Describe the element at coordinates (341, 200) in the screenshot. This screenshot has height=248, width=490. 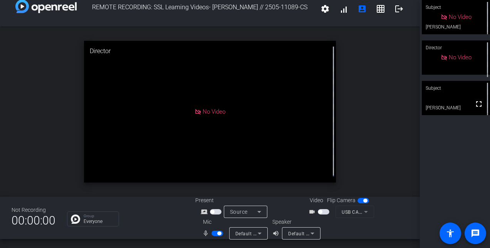
I see `span: Flip Camera` at that location.